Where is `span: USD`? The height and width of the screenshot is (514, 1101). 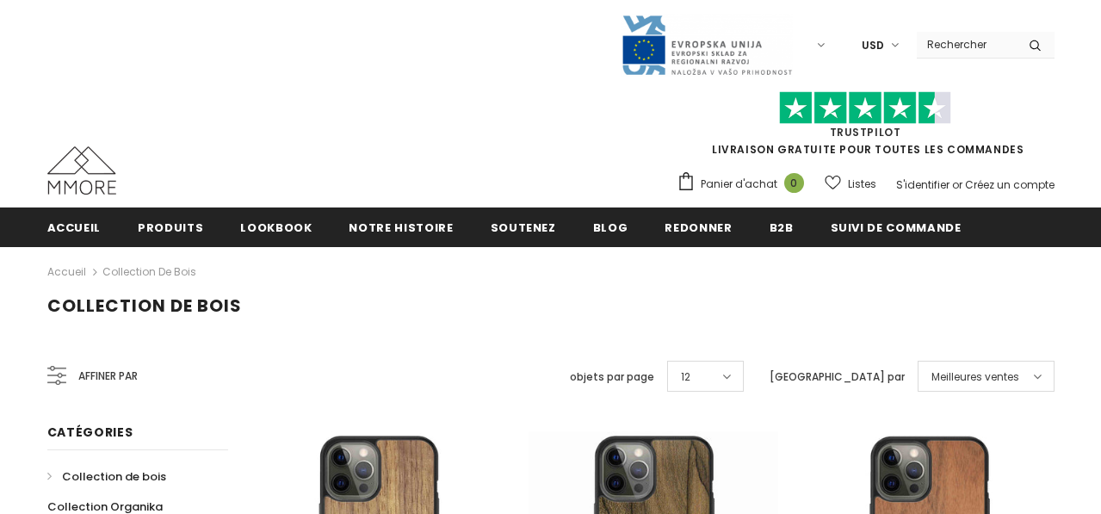
span: USD is located at coordinates (873, 46).